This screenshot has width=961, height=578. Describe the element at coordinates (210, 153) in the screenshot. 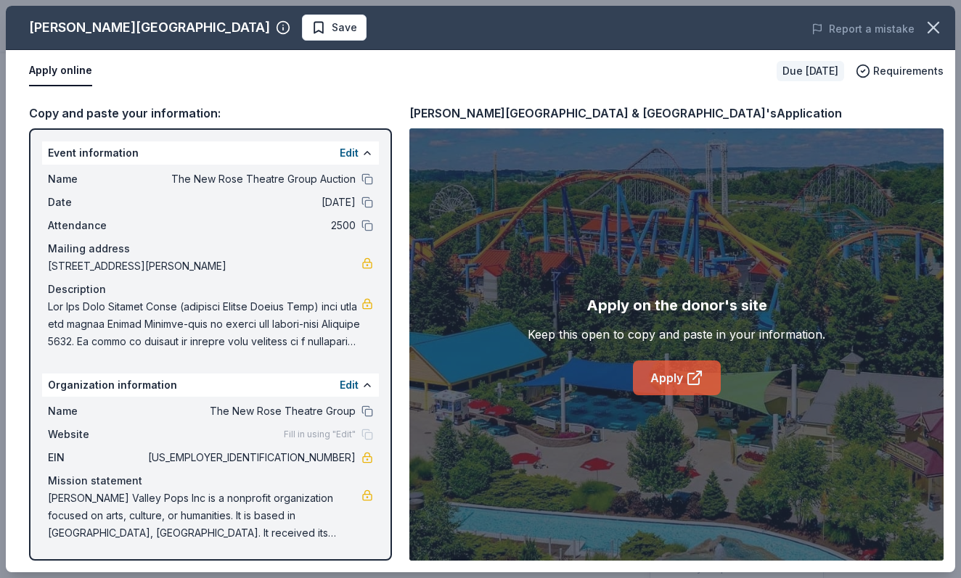

I see `div: Event information` at that location.